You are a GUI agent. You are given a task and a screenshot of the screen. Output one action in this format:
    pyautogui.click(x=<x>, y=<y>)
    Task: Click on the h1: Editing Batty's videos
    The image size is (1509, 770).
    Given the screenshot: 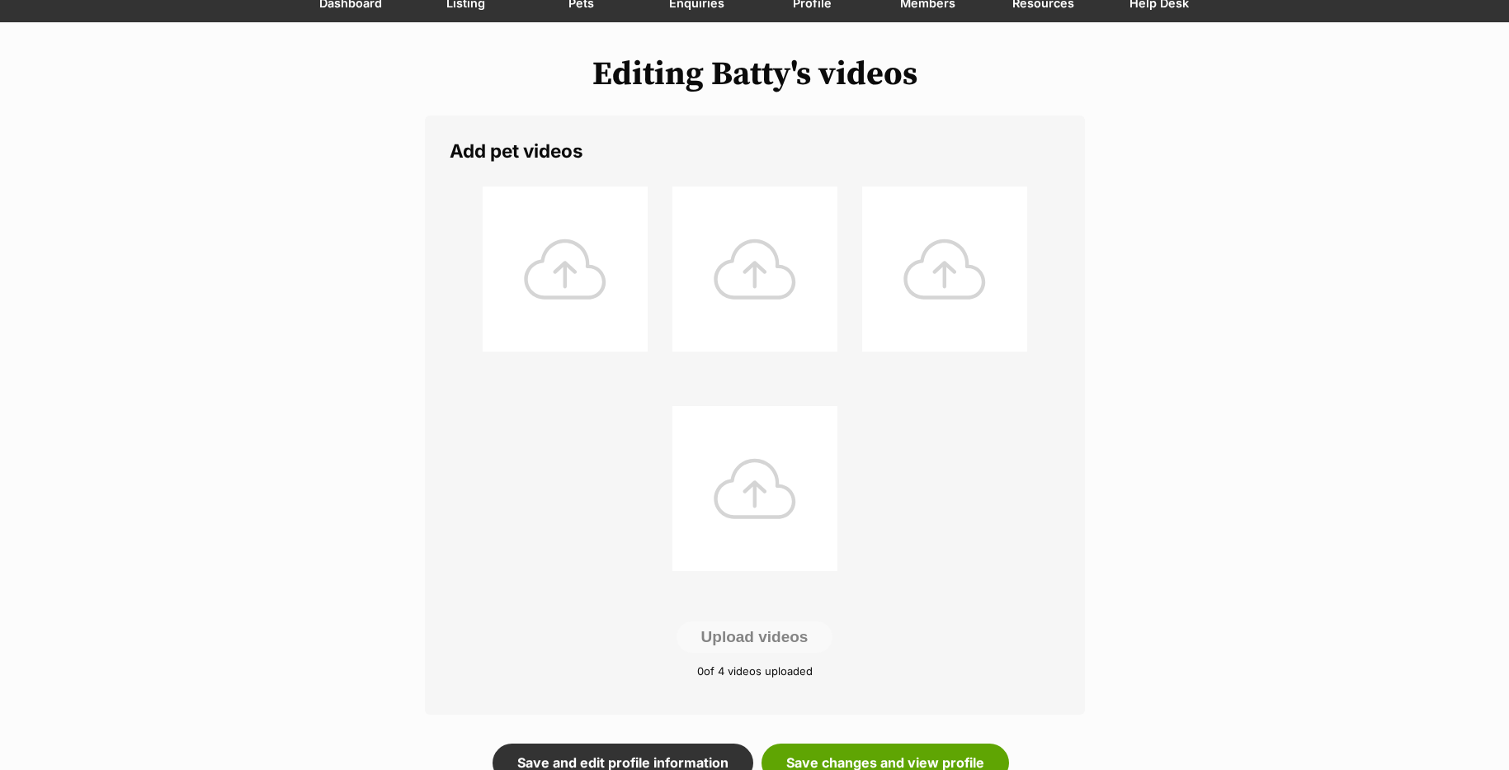 What is the action you would take?
    pyautogui.click(x=755, y=74)
    